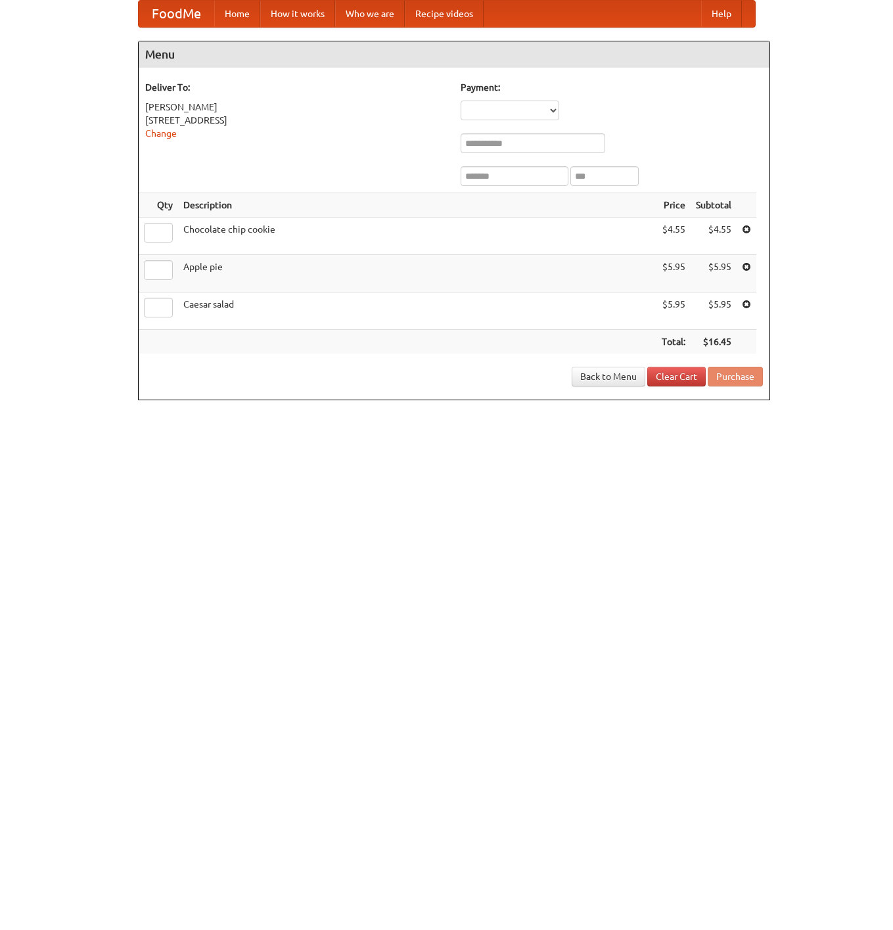 Image resolution: width=893 pixels, height=930 pixels. Describe the element at coordinates (417, 205) in the screenshot. I see `th: Description` at that location.